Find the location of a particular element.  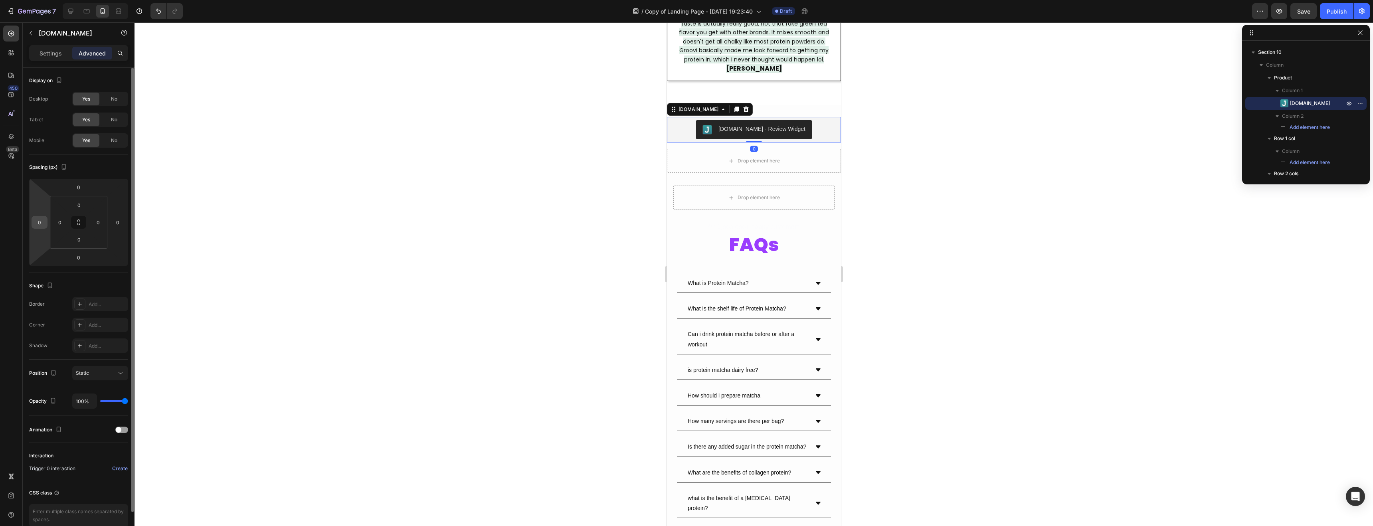

h2: Rich Text Editor. Editing area: main is located at coordinates (87, 223).